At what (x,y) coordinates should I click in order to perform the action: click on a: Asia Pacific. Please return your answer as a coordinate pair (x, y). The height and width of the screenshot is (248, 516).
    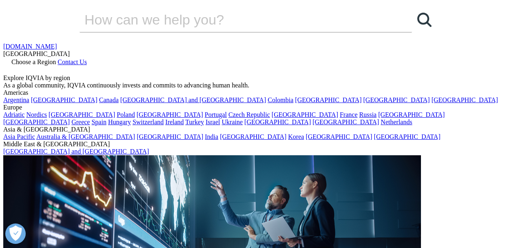
    Looking at the image, I should click on (19, 136).